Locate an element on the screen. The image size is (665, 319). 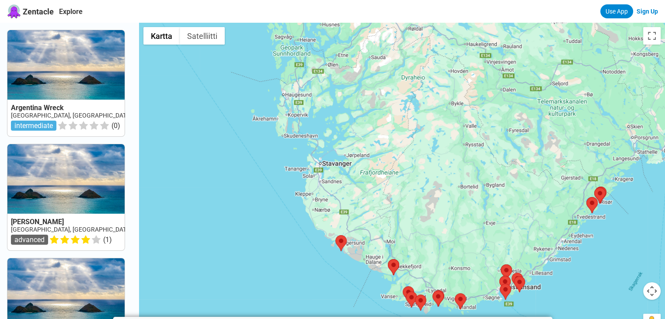
button: Kartan kamerasäätimet is located at coordinates (652, 291).